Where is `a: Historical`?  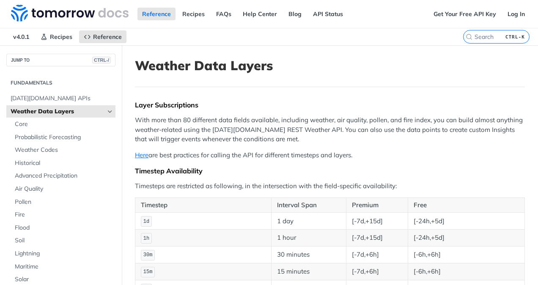
a: Historical is located at coordinates (63, 163).